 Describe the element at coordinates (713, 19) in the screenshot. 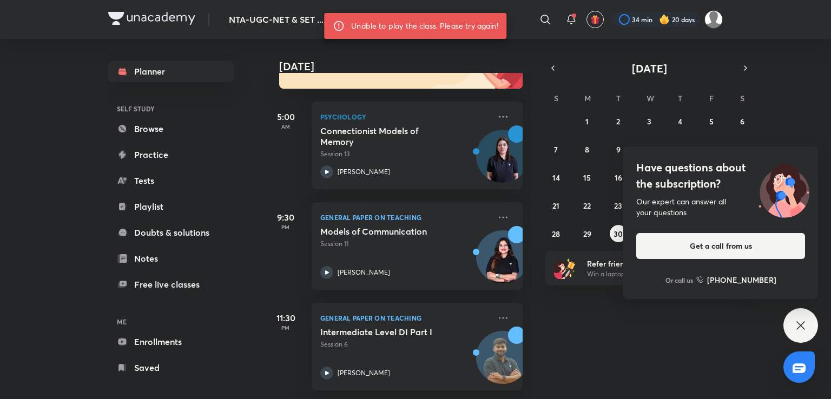

I see `img: Atia khan` at that location.